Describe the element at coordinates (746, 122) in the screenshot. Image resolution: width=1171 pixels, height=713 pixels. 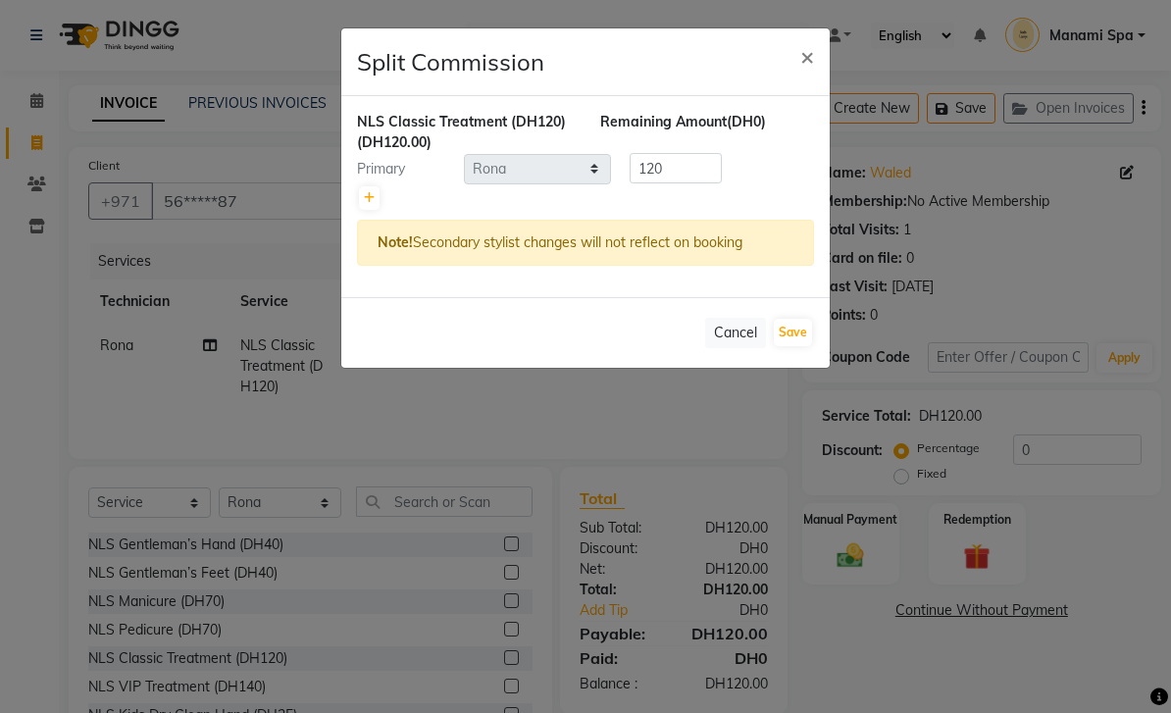
I see `span: (DH0)` at that location.